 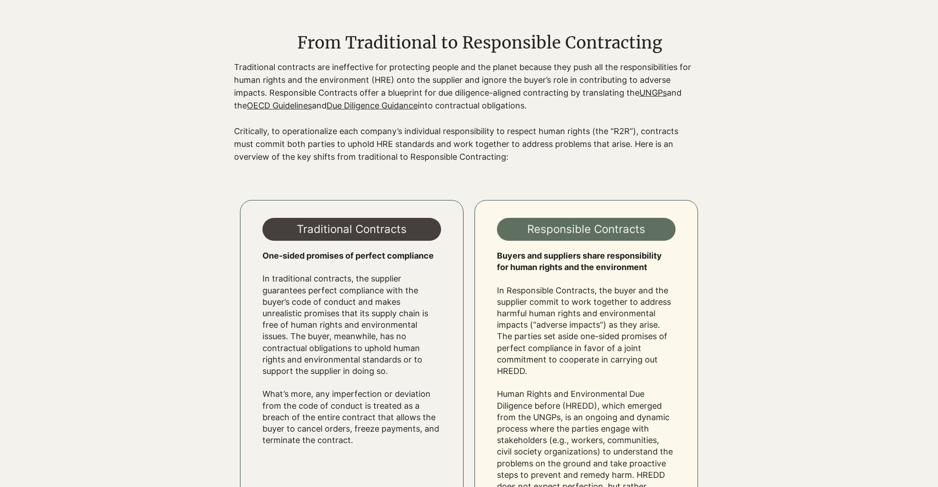 I want to click on a: UNGPs, so click(x=653, y=92).